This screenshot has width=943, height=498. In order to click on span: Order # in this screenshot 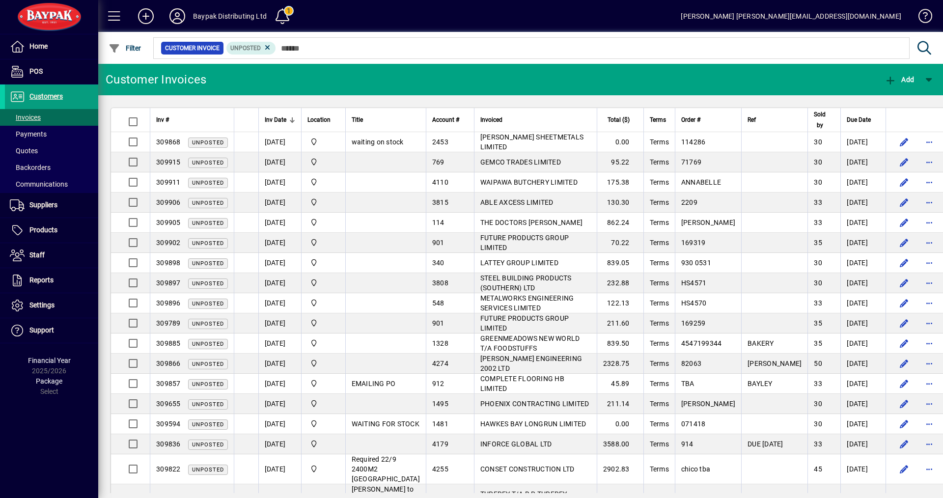, I will do `click(690, 120)`.